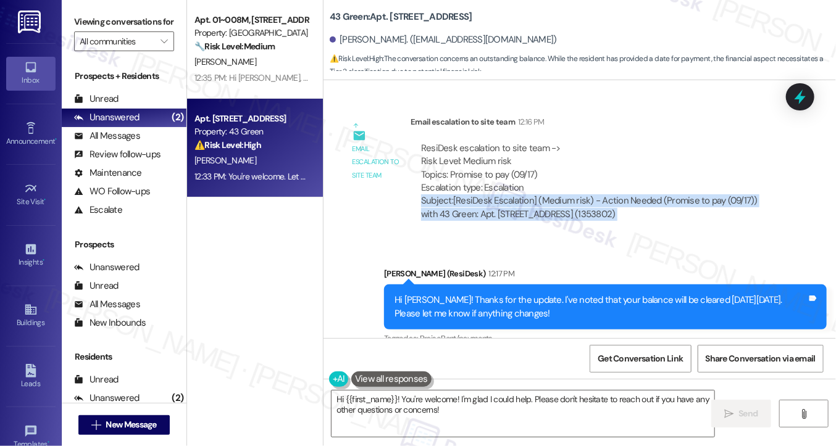 The height and width of the screenshot is (446, 836). What do you see at coordinates (31, 256) in the screenshot?
I see `a: Insights •` at bounding box center [31, 256].